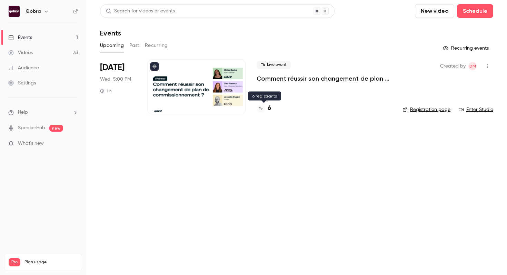 This screenshot has width=507, height=275. What do you see at coordinates (14, 263) in the screenshot?
I see `span: Pro` at bounding box center [14, 263].